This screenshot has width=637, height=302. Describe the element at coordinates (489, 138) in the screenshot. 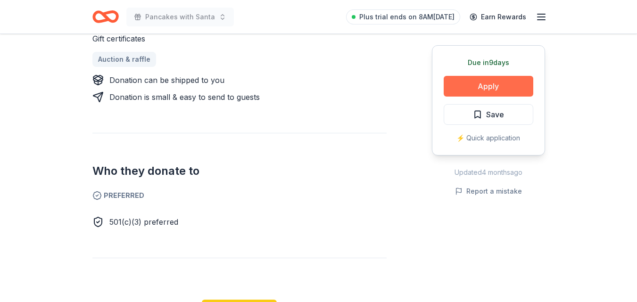

I see `div: ⚡️ Quick application` at that location.